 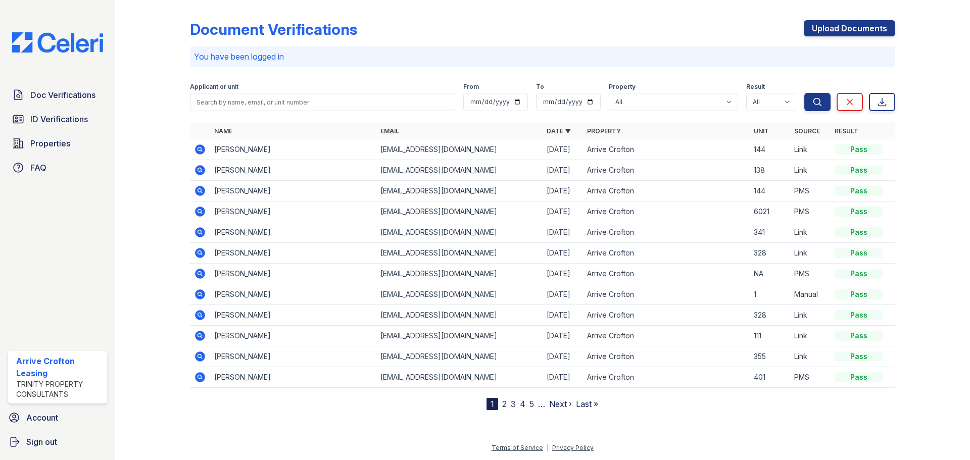 What do you see at coordinates (846, 131) in the screenshot?
I see `a: Result` at bounding box center [846, 131].